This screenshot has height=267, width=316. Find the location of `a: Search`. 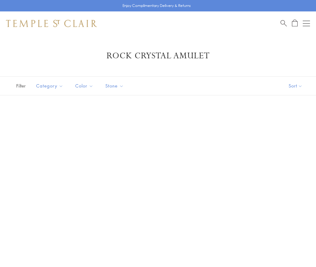

a: Search is located at coordinates (284, 23).